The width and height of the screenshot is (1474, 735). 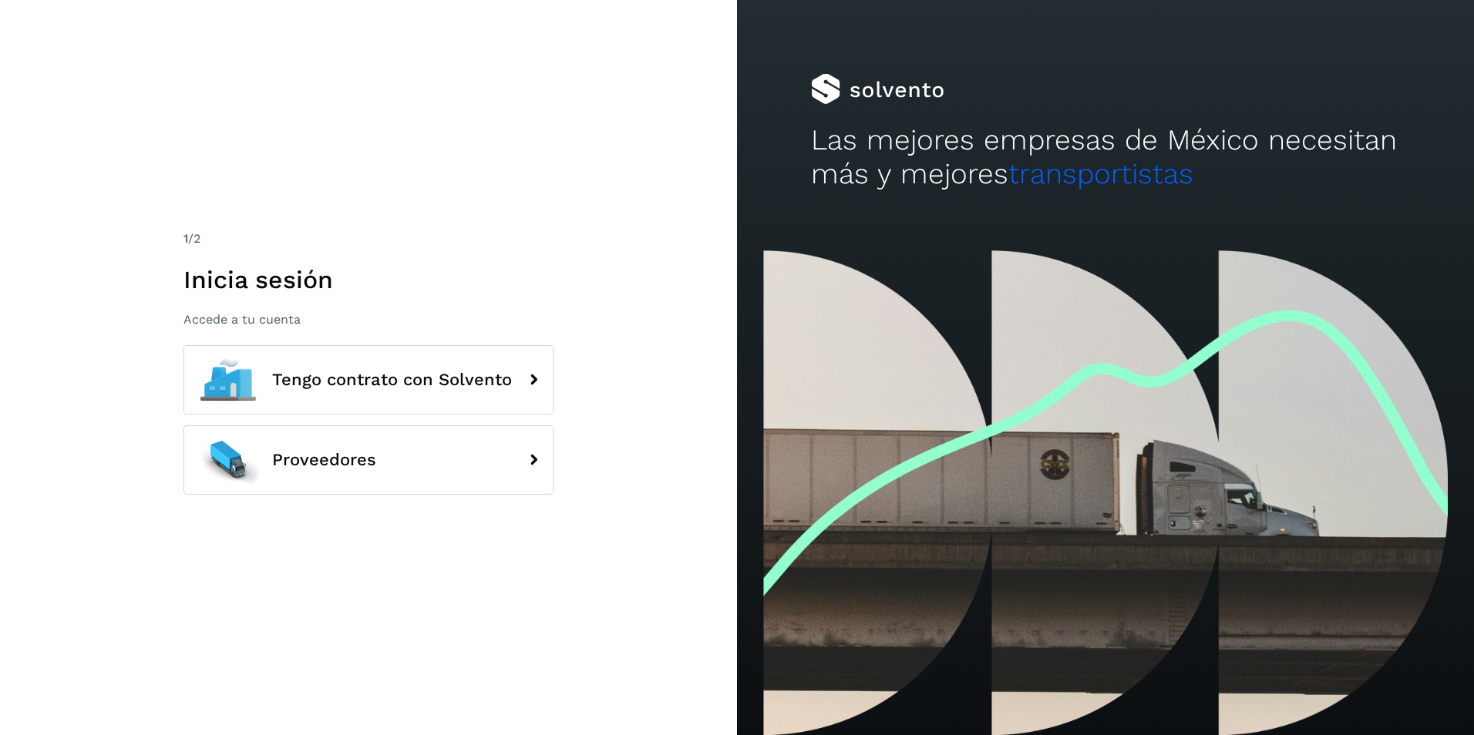 I want to click on h2: Las mejores empresas de México necesitan más y mejores, so click(x=1105, y=157).